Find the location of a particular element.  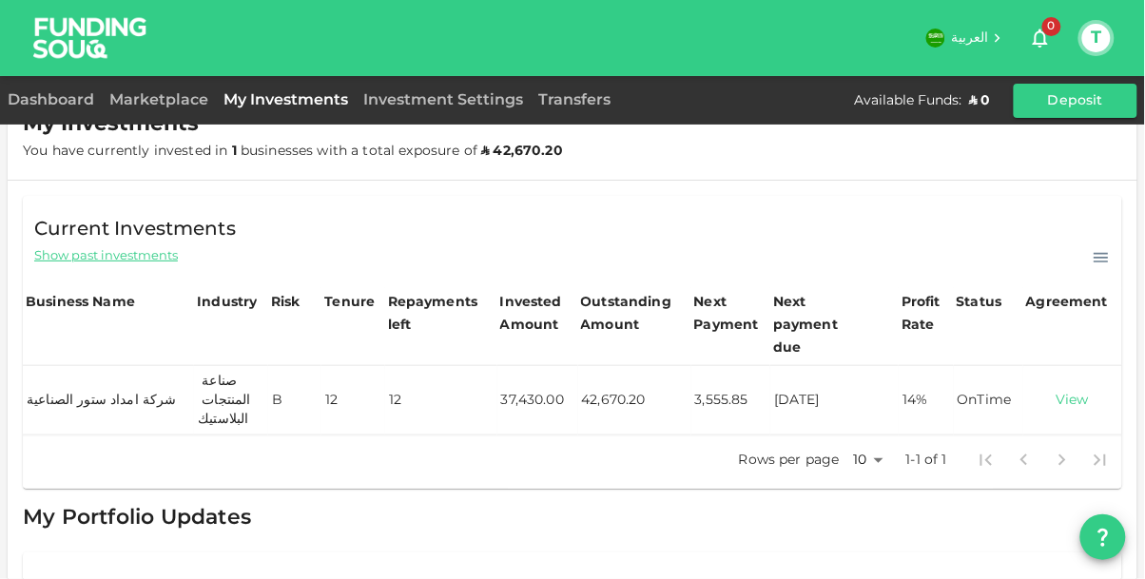

div: Tenure is located at coordinates (349, 302).